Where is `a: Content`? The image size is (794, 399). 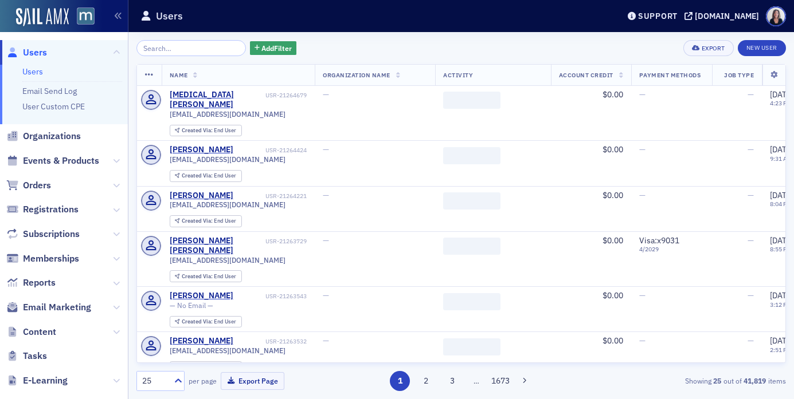 a: Content is located at coordinates (31, 332).